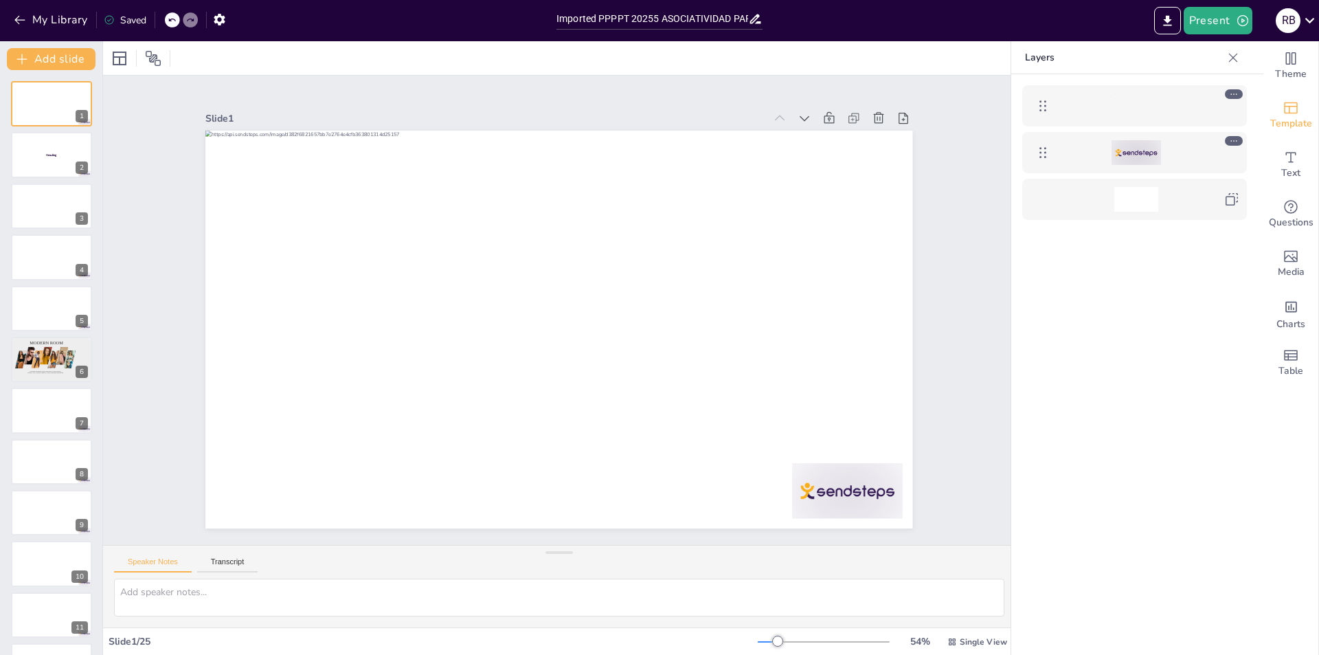 The height and width of the screenshot is (655, 1319). Describe the element at coordinates (120, 58) in the screenshot. I see `div: Layout` at that location.